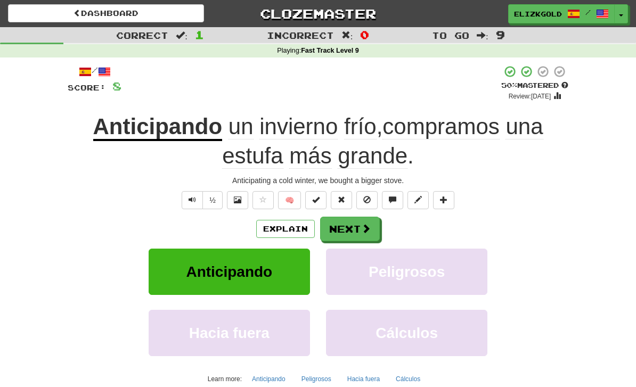  I want to click on u: Anticipando, so click(158, 127).